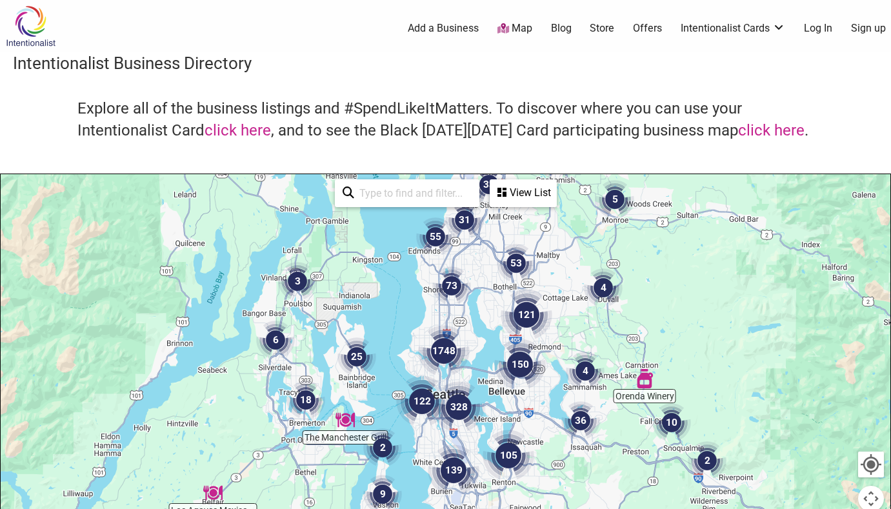  What do you see at coordinates (615, 199) in the screenshot?
I see `div: 5` at bounding box center [615, 199].